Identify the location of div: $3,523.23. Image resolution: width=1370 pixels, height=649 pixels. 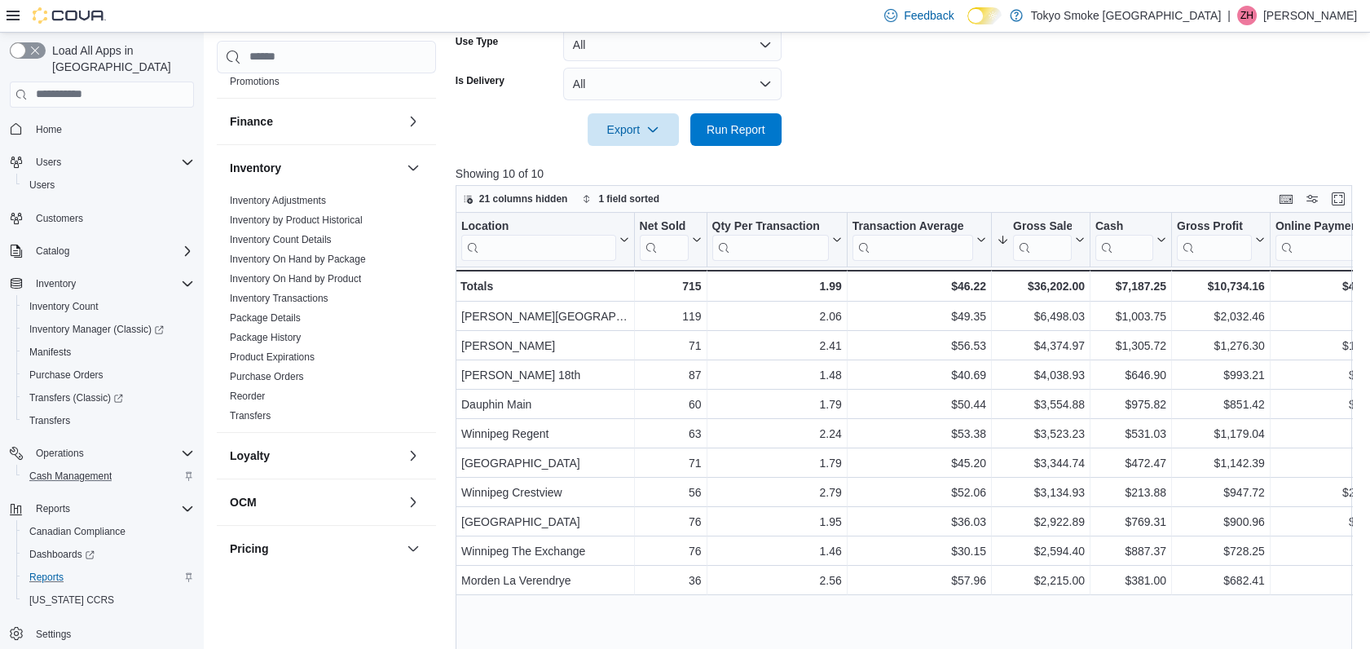
(1041, 433).